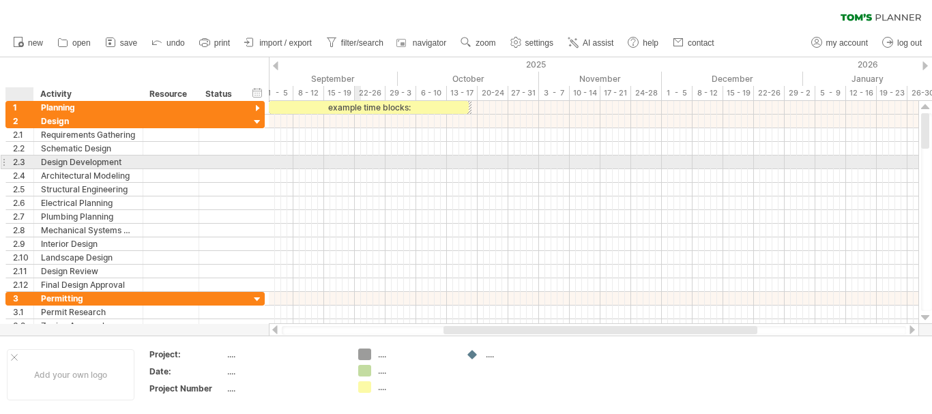 This screenshot has width=932, height=414. I want to click on div: 2.1, so click(23, 134).